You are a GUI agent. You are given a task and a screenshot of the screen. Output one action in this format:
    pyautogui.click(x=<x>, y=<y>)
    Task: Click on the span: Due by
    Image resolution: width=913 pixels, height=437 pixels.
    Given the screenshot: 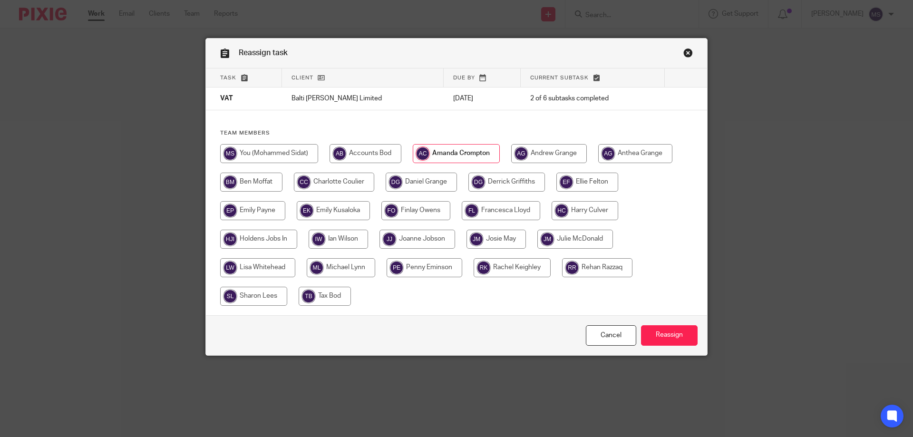 What is the action you would take?
    pyautogui.click(x=464, y=78)
    